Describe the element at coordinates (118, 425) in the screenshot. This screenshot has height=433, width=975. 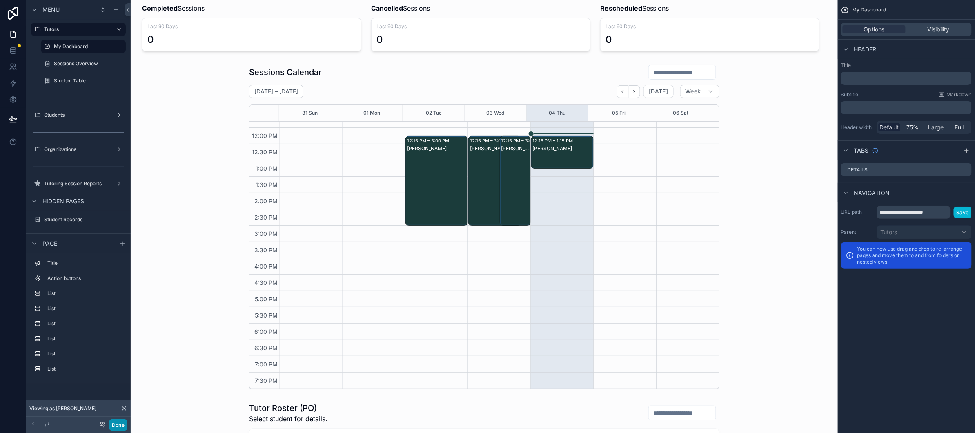
I see `button: Done` at that location.